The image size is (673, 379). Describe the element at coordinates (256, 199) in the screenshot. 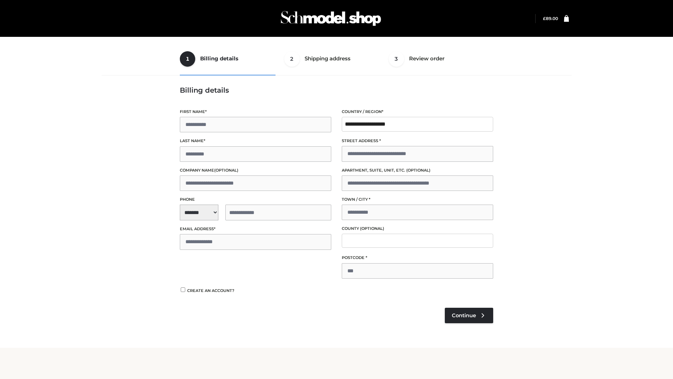

I see `label: Phone` at that location.